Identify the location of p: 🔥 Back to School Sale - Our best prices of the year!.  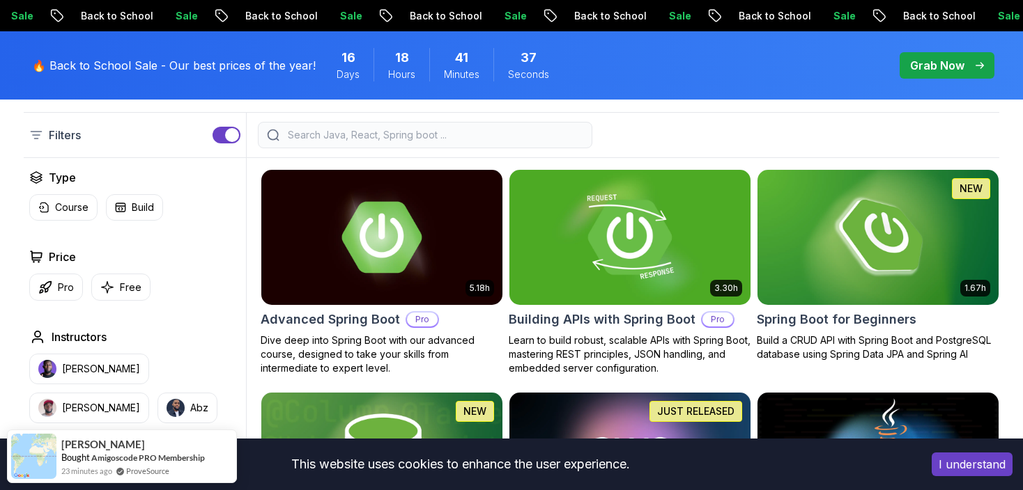
(173, 65).